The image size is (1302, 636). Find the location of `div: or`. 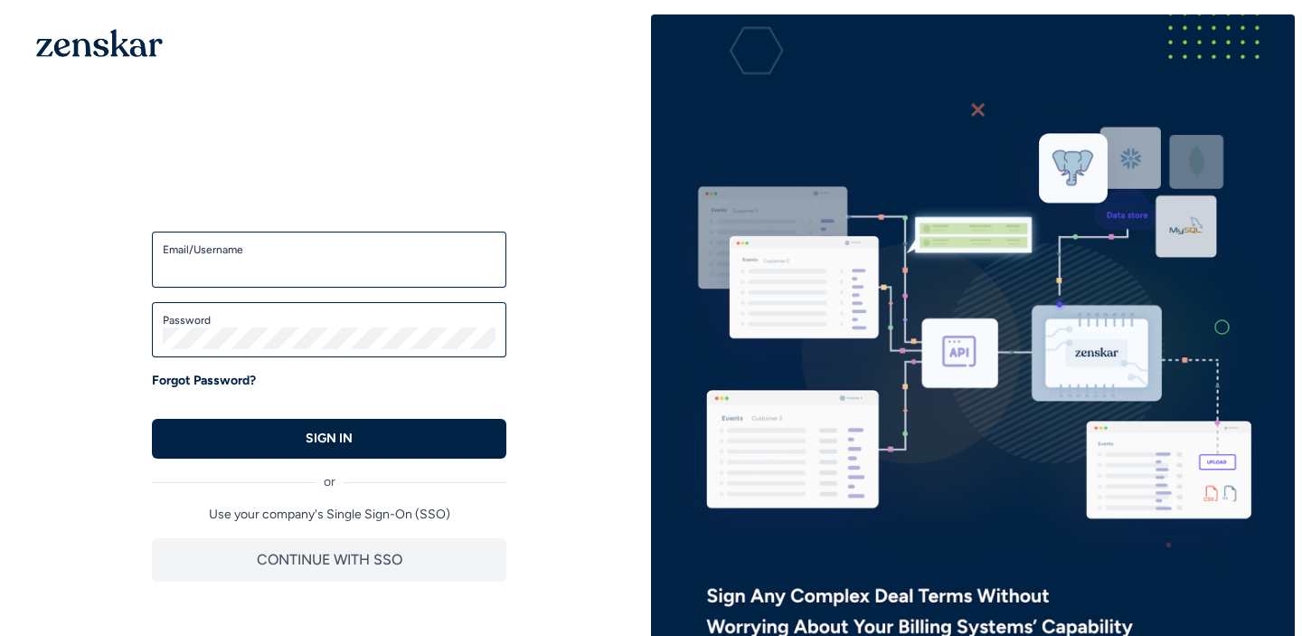

div: or is located at coordinates (329, 475).